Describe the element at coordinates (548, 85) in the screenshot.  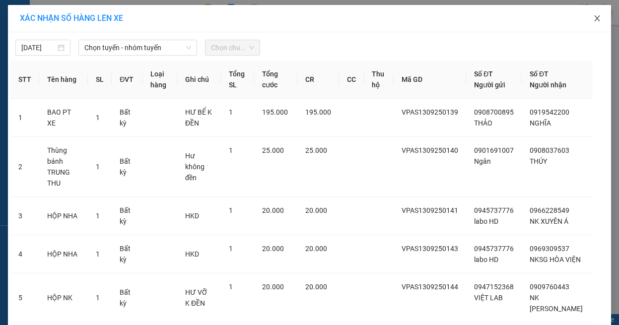
I see `span: Người nhận` at that location.